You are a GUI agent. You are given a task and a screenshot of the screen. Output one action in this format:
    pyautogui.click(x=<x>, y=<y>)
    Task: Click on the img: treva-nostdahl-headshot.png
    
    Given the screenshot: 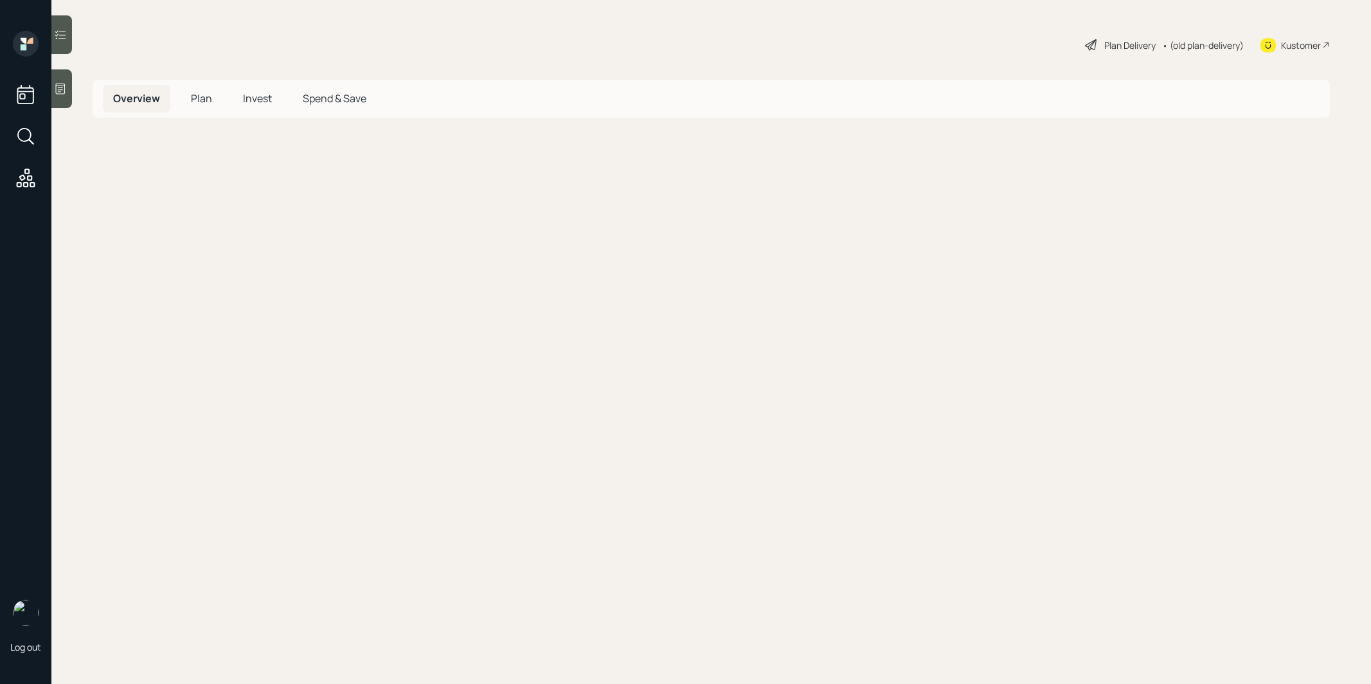 What is the action you would take?
    pyautogui.click(x=26, y=613)
    